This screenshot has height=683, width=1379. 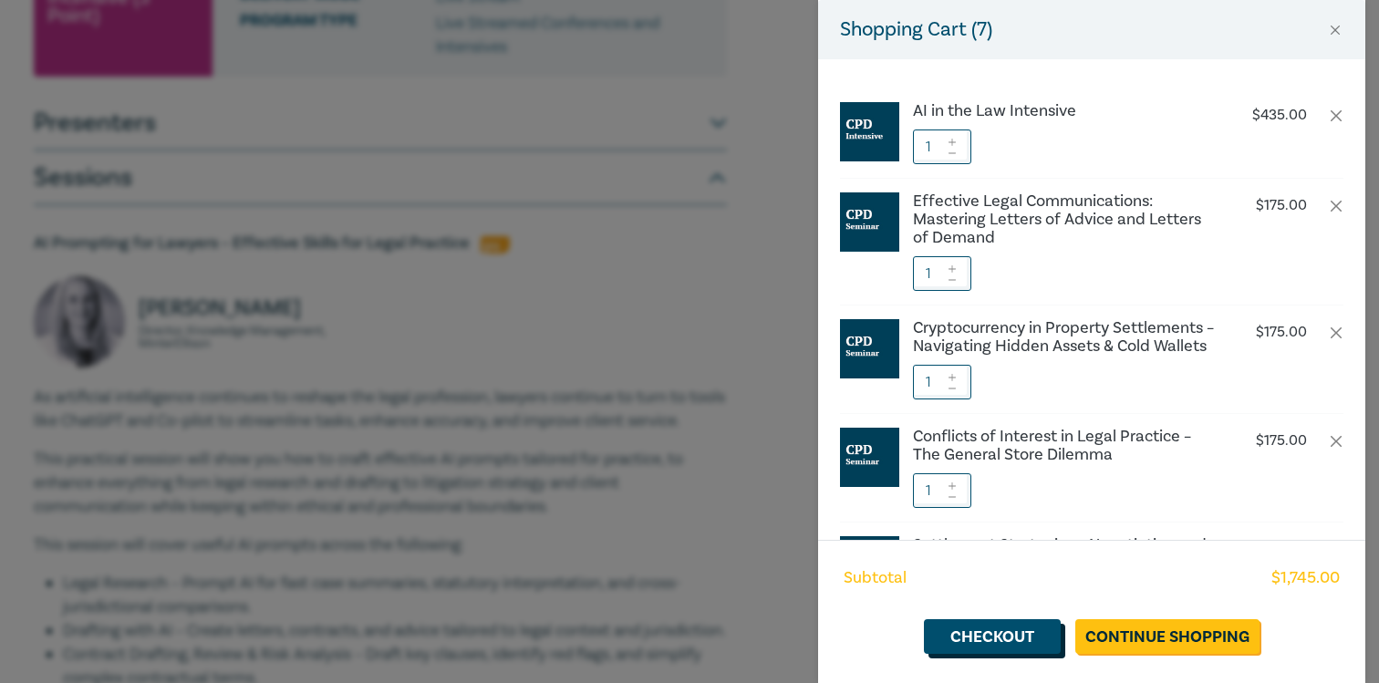 I want to click on a: Cryptocurrency in Property Settlements – Navigating Hidden Assets & Cold Wallets, so click(x=1064, y=337).